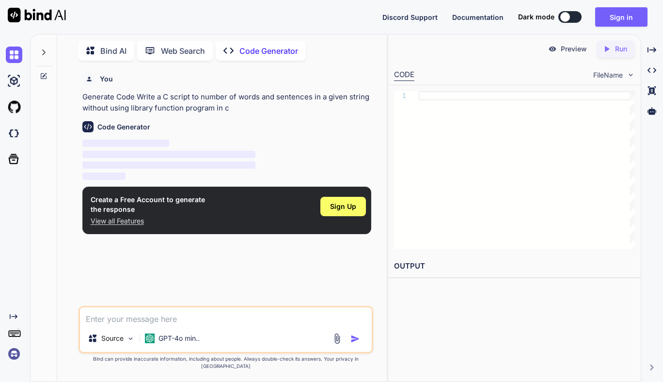 Image resolution: width=663 pixels, height=382 pixels. I want to click on img: ai-studio, so click(14, 81).